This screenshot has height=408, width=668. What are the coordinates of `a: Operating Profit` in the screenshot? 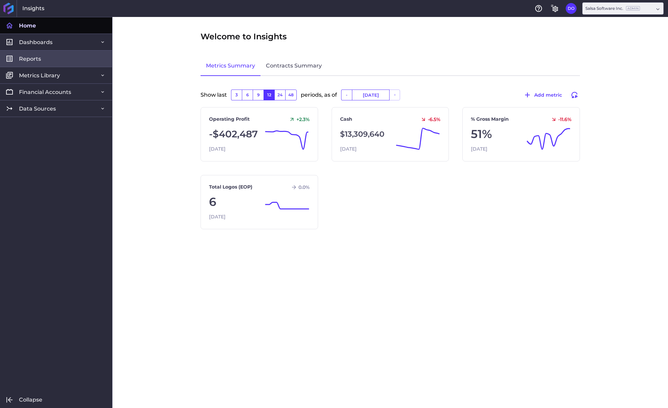 It's located at (229, 119).